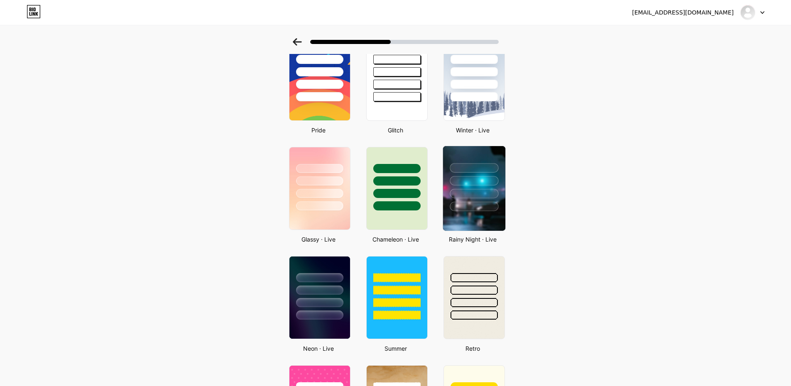 Image resolution: width=791 pixels, height=386 pixels. Describe the element at coordinates (473, 239) in the screenshot. I see `div: Rainy Night · Live` at that location.